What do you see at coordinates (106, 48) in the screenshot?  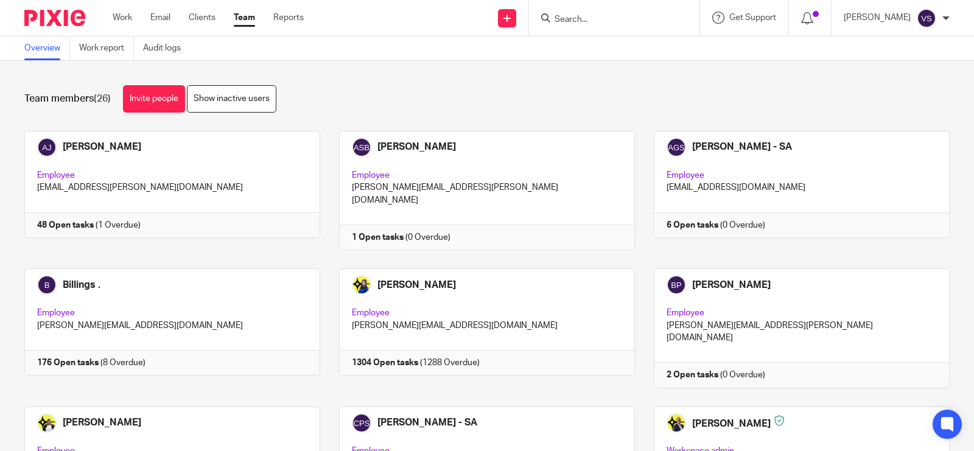 I see `a: Work report` at bounding box center [106, 48].